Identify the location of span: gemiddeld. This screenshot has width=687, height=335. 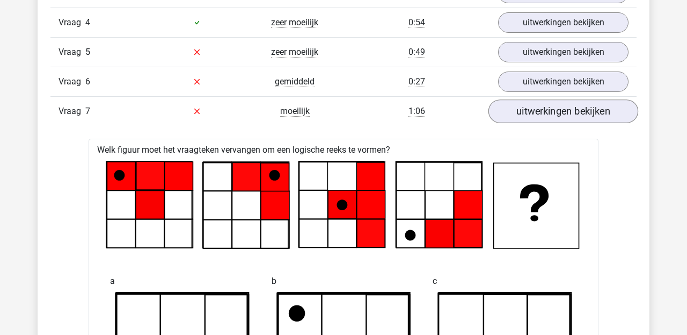
(295, 82).